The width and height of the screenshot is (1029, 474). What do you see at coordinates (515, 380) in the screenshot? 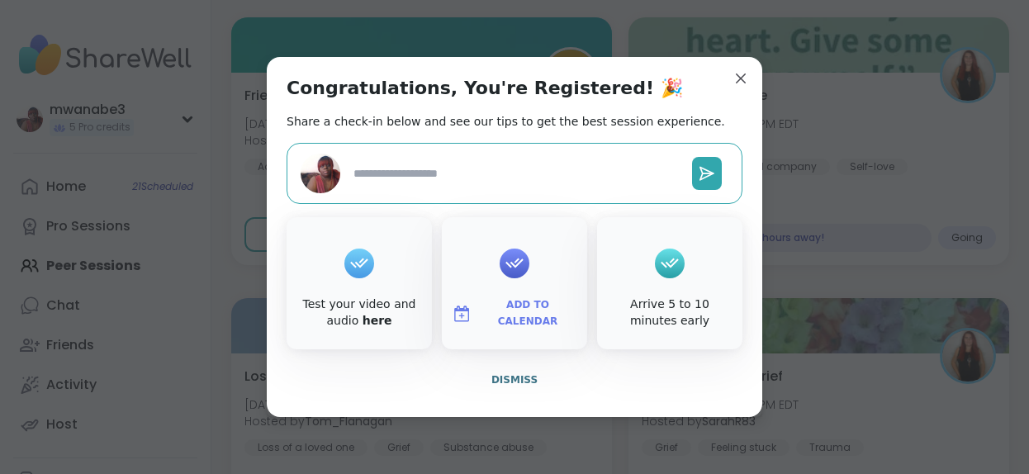
I see `span: Dismiss` at bounding box center [515, 380].